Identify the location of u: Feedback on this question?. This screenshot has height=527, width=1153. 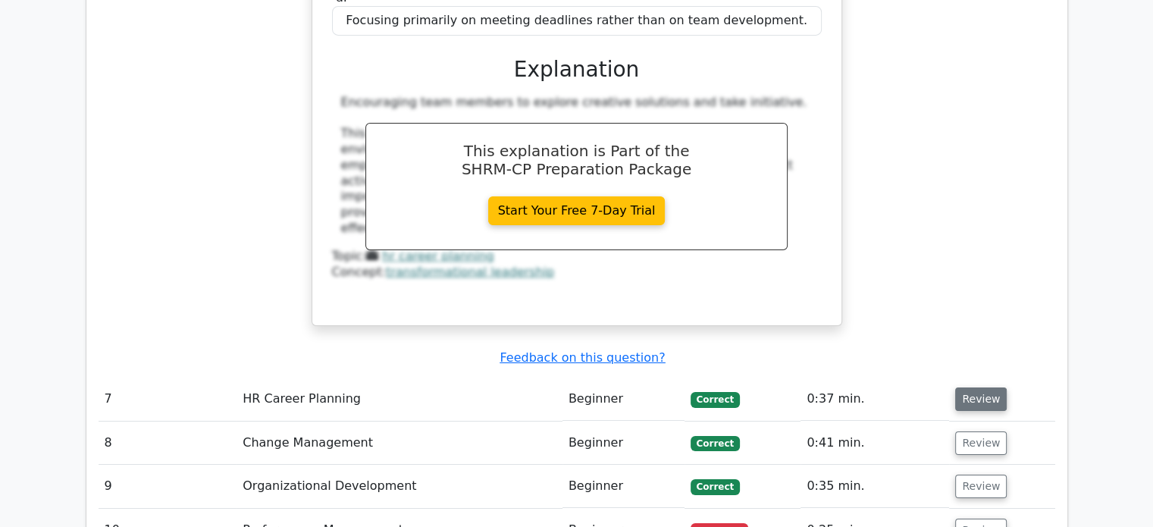
(582, 357).